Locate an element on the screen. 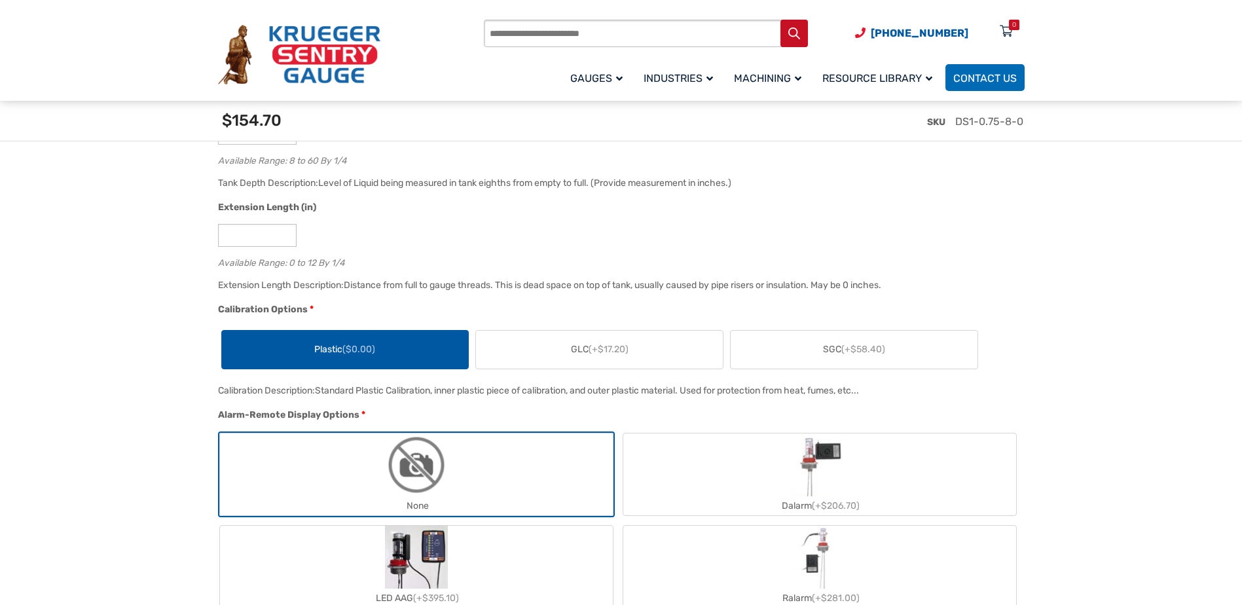 This screenshot has width=1242, height=605. a: Gauges is located at coordinates (599, 77).